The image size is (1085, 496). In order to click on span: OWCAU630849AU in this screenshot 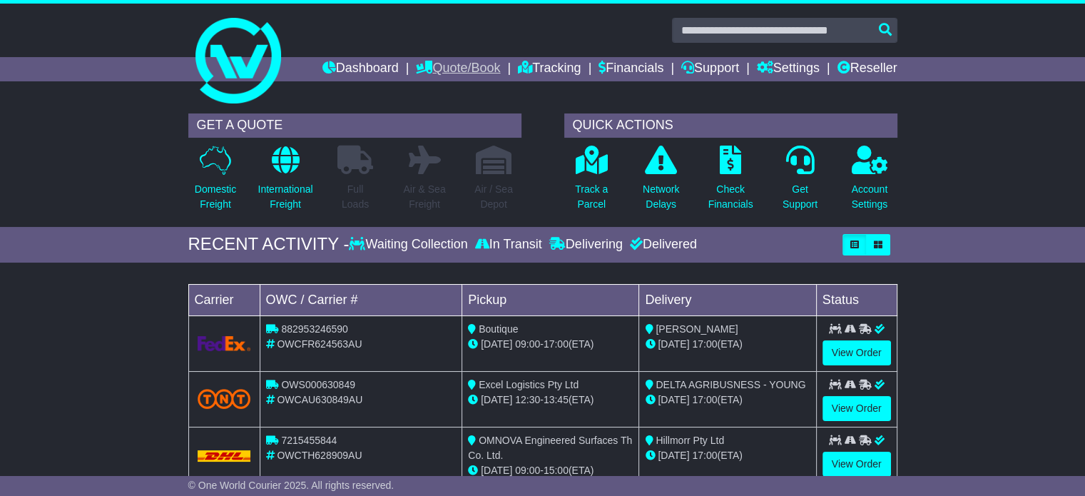, I will do `click(320, 400)`.